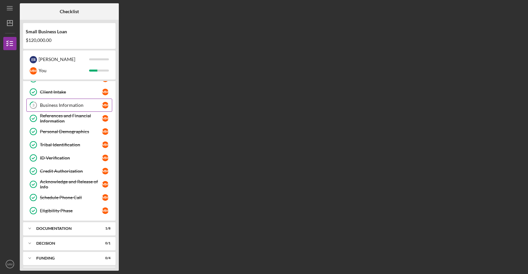 This screenshot has height=274, width=528. I want to click on a: Tribal IdentificationMM, so click(69, 145).